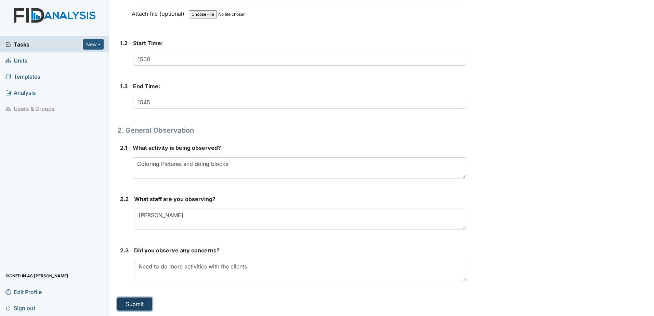  What do you see at coordinates (44, 44) in the screenshot?
I see `a: Tasks` at bounding box center [44, 44].